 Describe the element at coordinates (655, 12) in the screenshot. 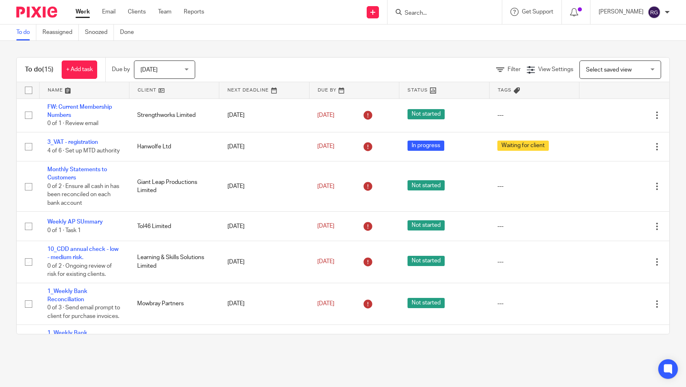

I see `img: svg%3E` at that location.